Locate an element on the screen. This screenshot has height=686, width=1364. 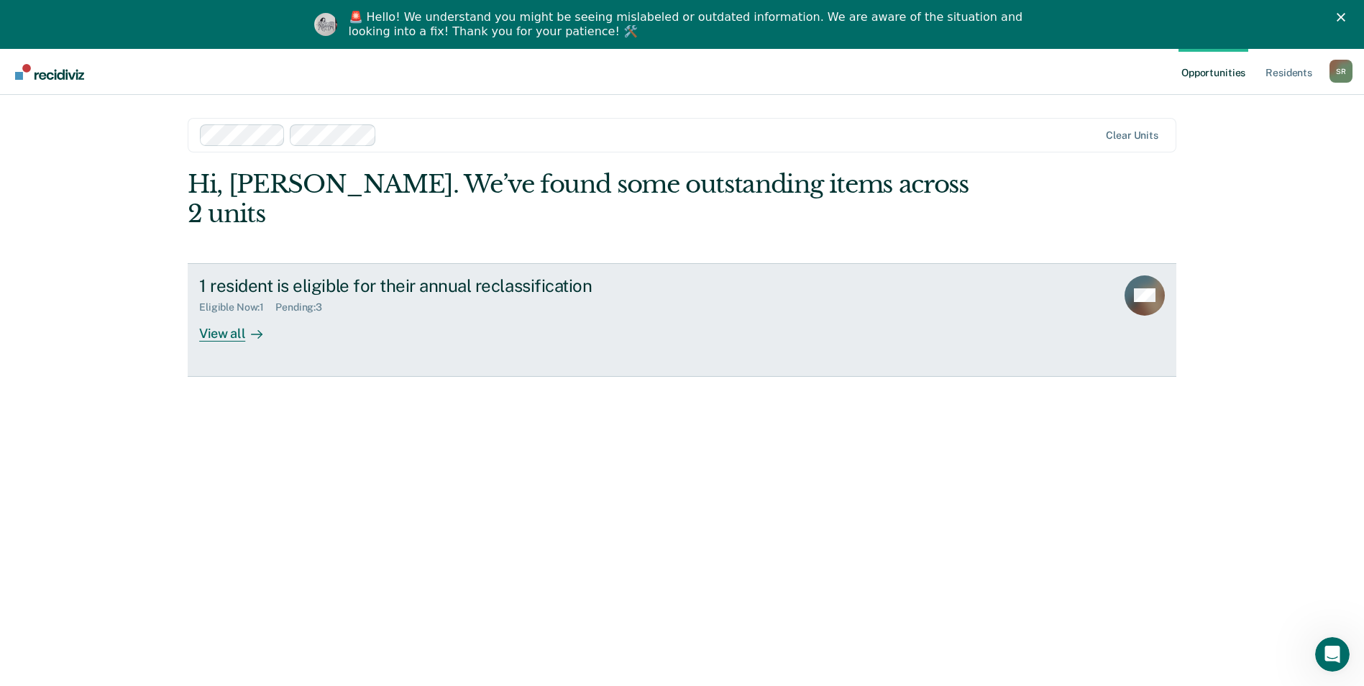
img: Profile image for Kim is located at coordinates (326, 24).